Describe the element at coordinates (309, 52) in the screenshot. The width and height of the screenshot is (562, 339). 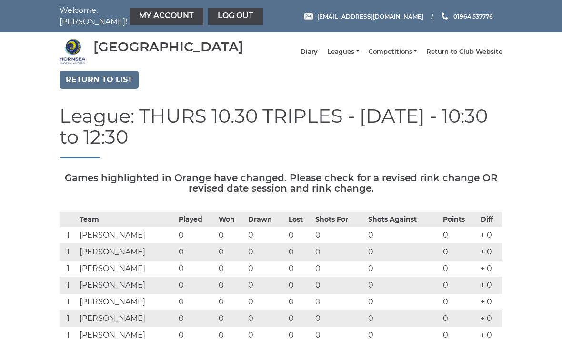
I see `a: Diary` at that location.